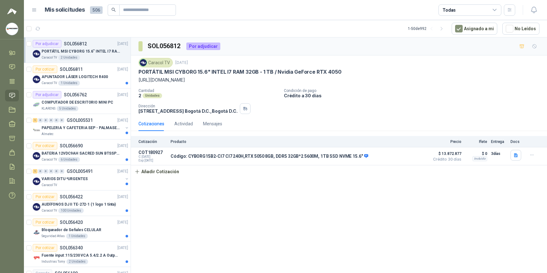  Describe the element at coordinates (449, 10) in the screenshot. I see `div: Todas` at that location.